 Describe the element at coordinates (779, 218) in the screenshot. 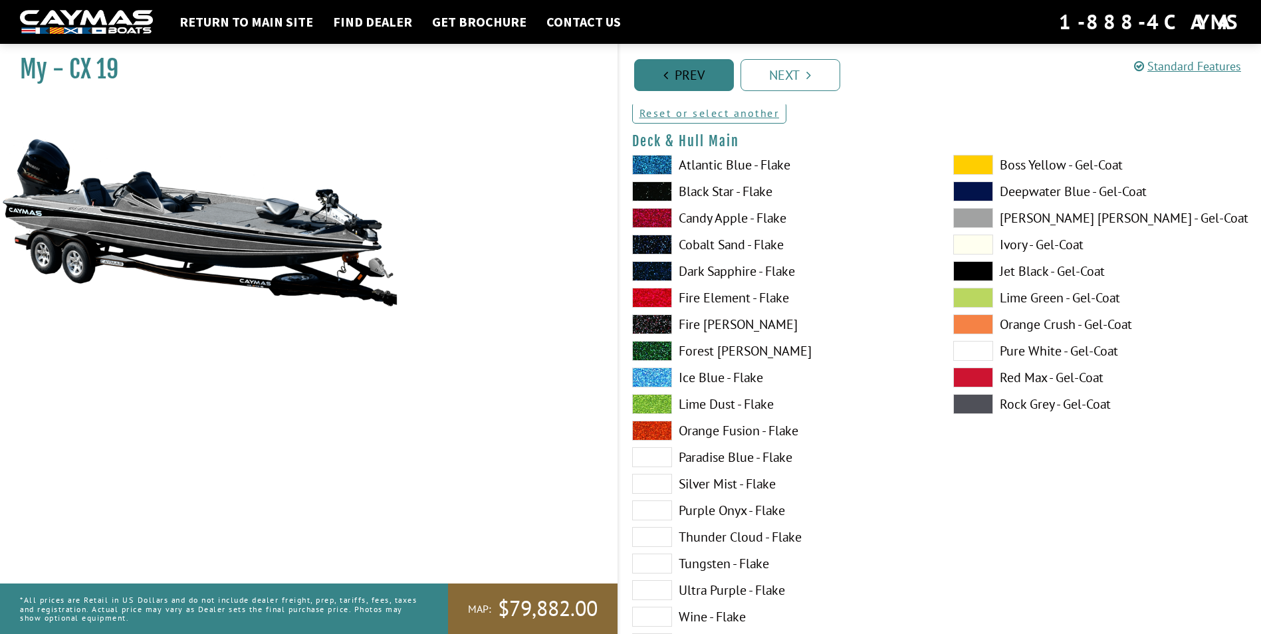

I see `label: Candy Apple - Flake` at that location.